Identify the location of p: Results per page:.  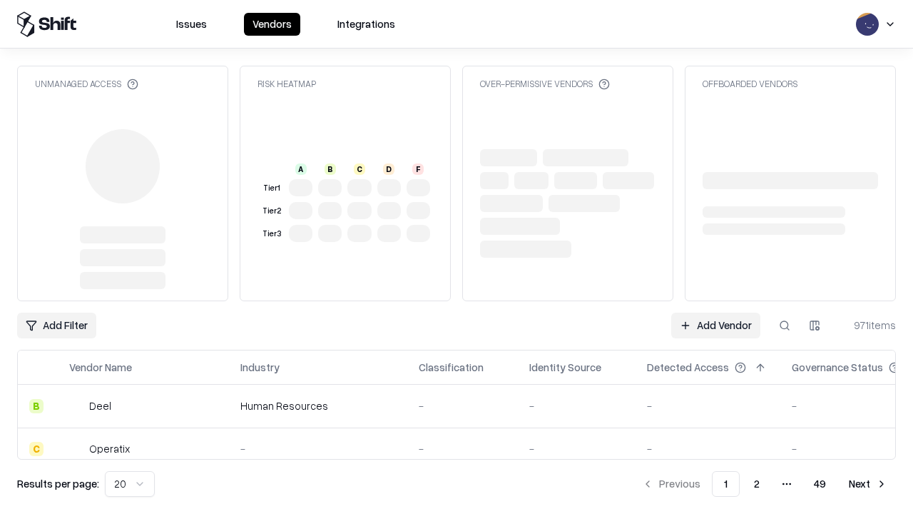
(58, 483).